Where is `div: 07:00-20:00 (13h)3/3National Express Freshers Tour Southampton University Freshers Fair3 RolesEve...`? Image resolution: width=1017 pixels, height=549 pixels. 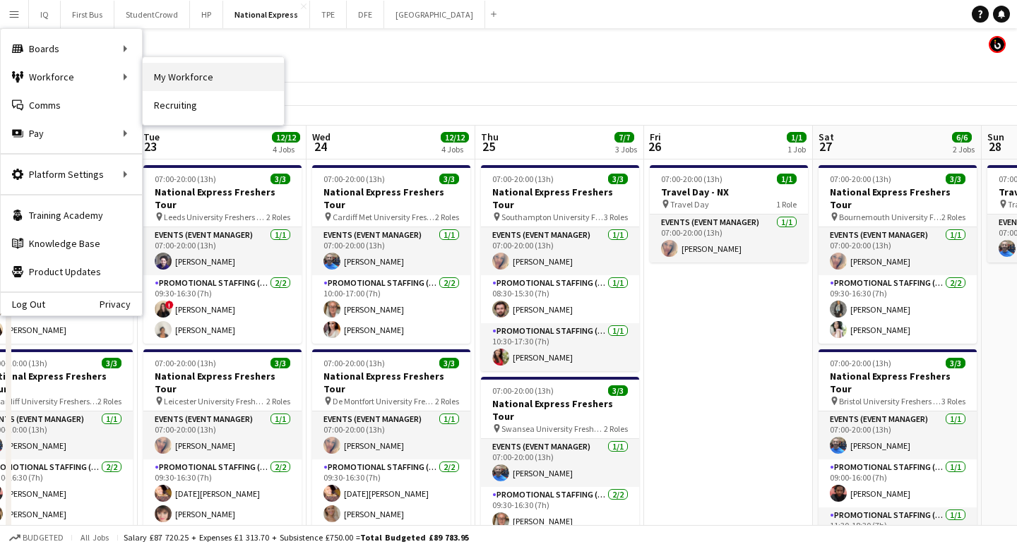
div: 07:00-20:00 (13h)3/3National Express Freshers Tour Southampton University Freshers Fair3 RolesEve... is located at coordinates (560, 268).